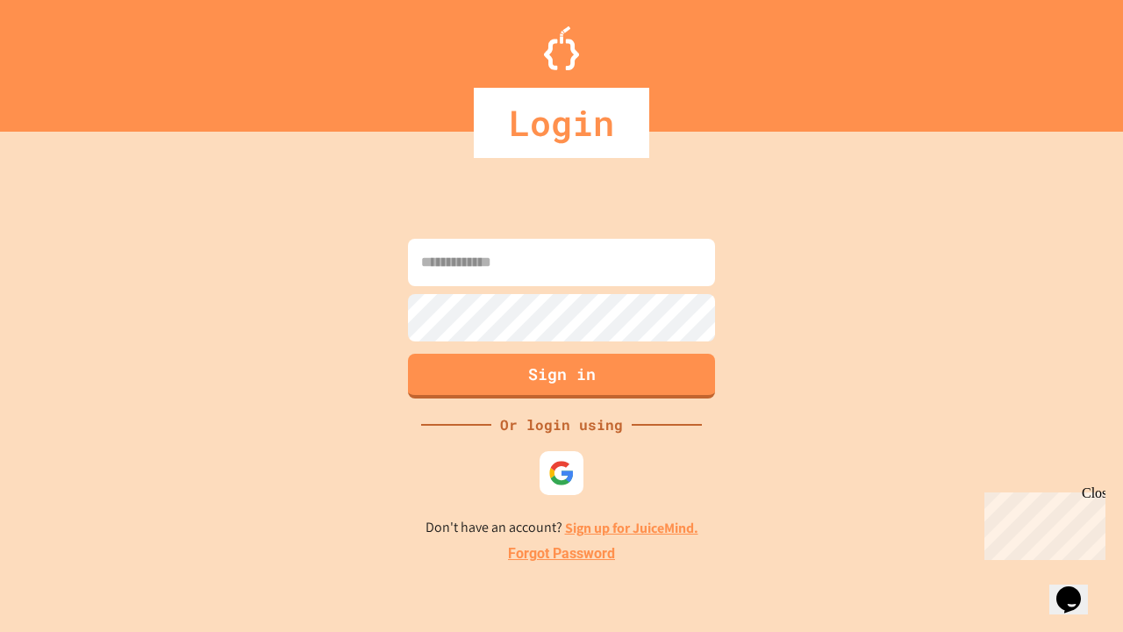 This screenshot has height=632, width=1123. Describe the element at coordinates (64, 59) in the screenshot. I see `div: Chat with us now!Close` at that location.